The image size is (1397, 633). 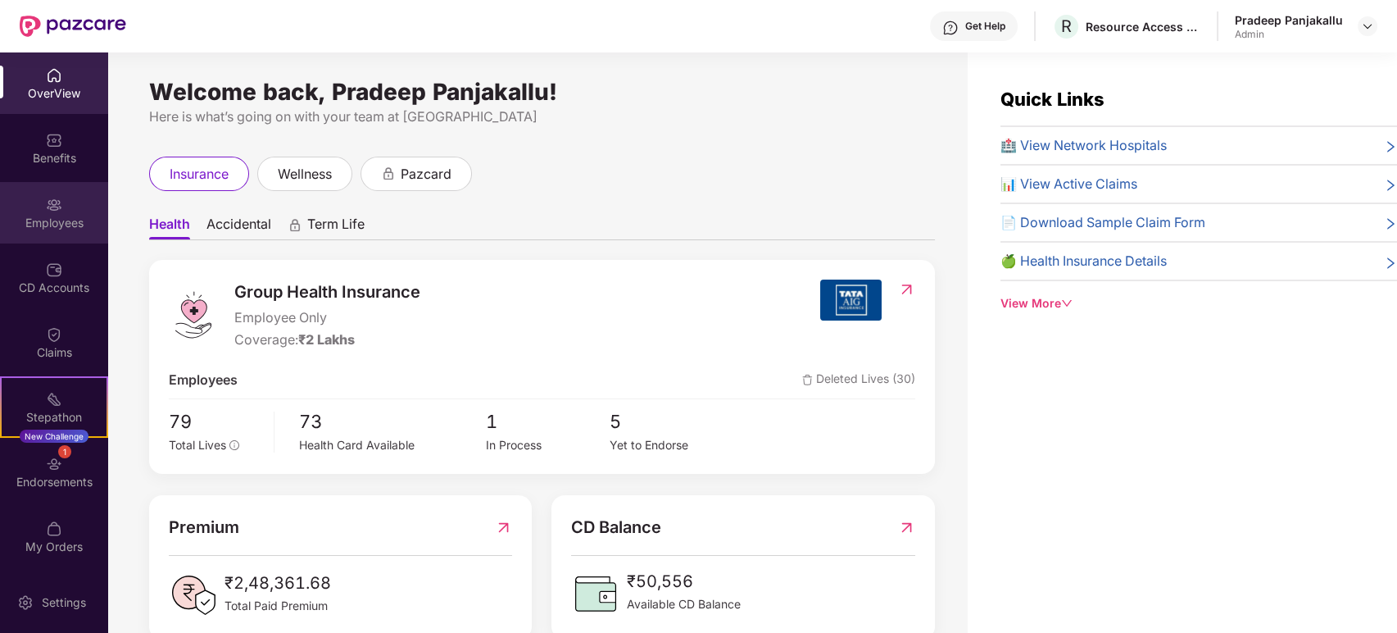 I want to click on span: Accidental, so click(x=238, y=227).